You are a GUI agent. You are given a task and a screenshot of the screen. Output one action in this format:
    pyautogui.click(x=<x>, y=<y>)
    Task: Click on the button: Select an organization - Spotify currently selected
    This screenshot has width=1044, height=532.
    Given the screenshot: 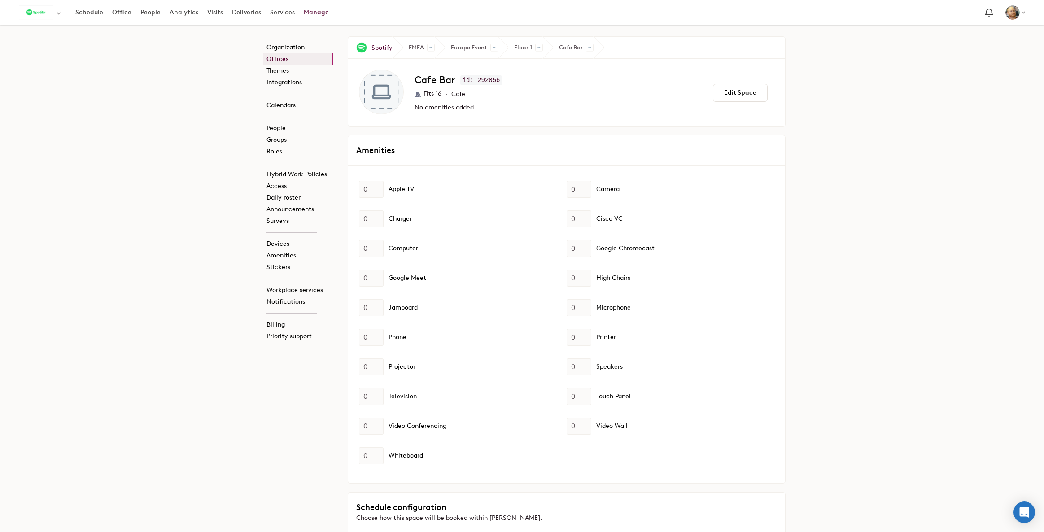 What is the action you would take?
    pyautogui.click(x=40, y=13)
    